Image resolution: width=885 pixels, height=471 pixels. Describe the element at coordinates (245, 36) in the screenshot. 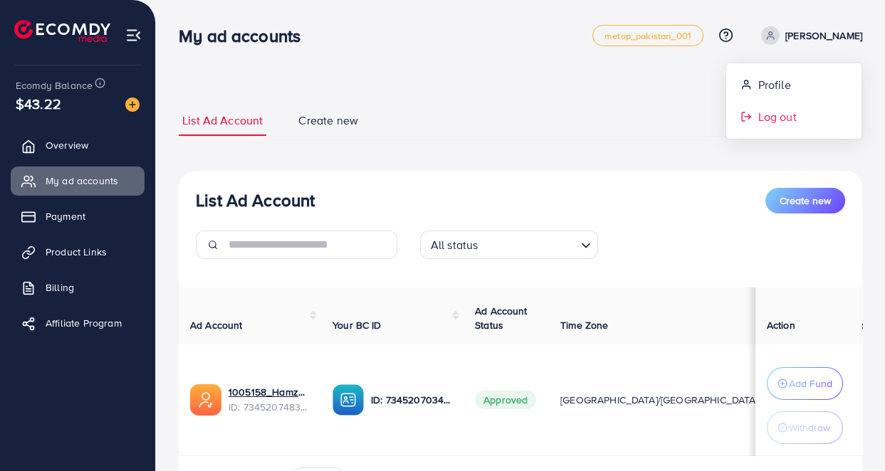

I see `h3: My ad accounts` at that location.